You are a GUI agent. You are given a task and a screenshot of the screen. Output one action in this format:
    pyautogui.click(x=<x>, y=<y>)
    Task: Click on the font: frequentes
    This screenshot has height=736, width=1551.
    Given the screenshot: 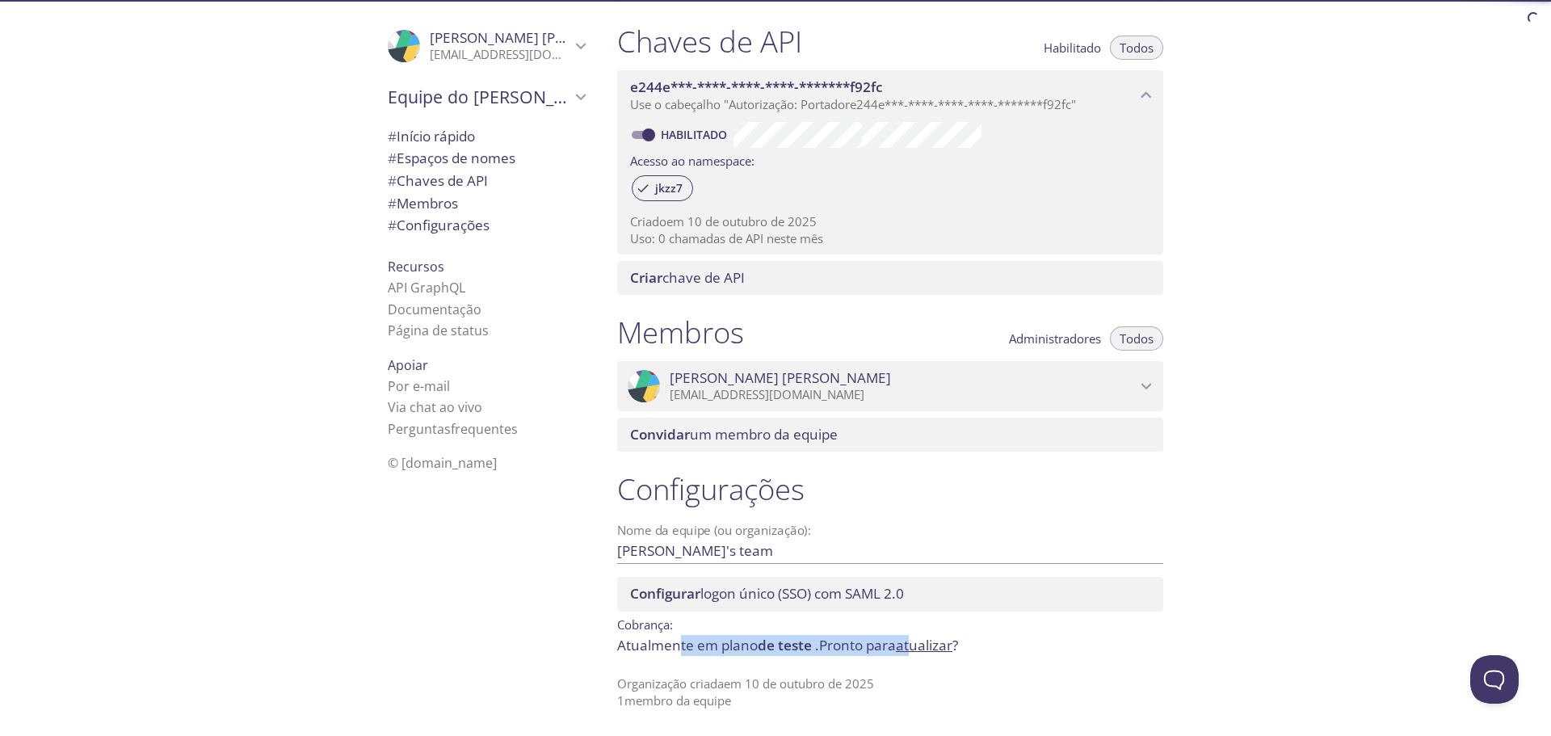 What is the action you would take?
    pyautogui.click(x=484, y=429)
    